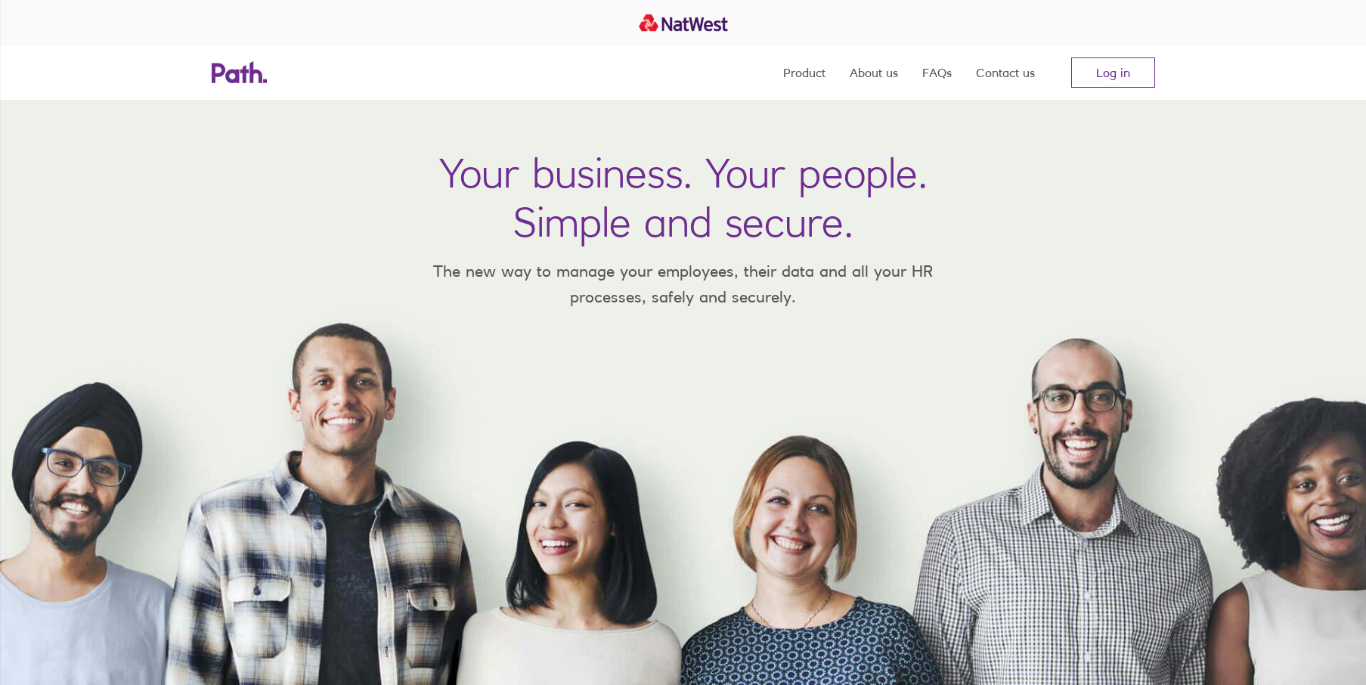 The image size is (1366, 685). I want to click on a: Contact us, so click(1006, 73).